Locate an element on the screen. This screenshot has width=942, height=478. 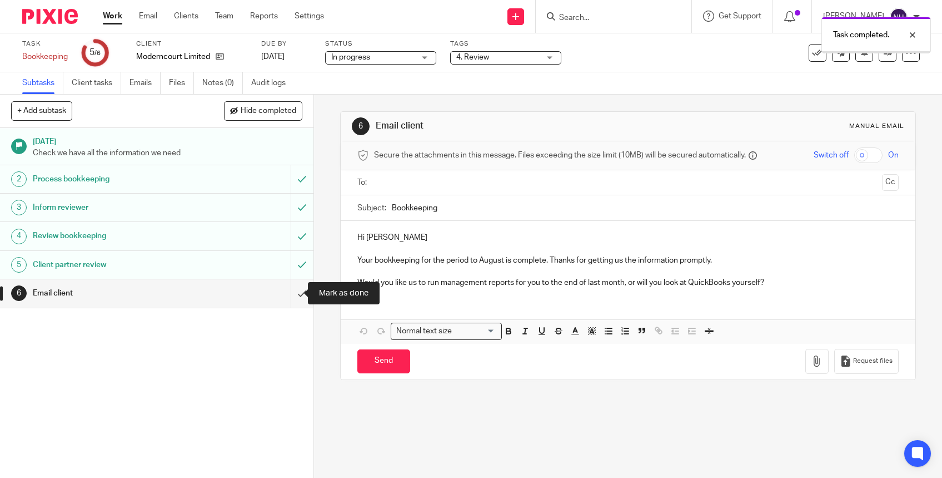
p: Moderncourt Limited is located at coordinates (173, 57).